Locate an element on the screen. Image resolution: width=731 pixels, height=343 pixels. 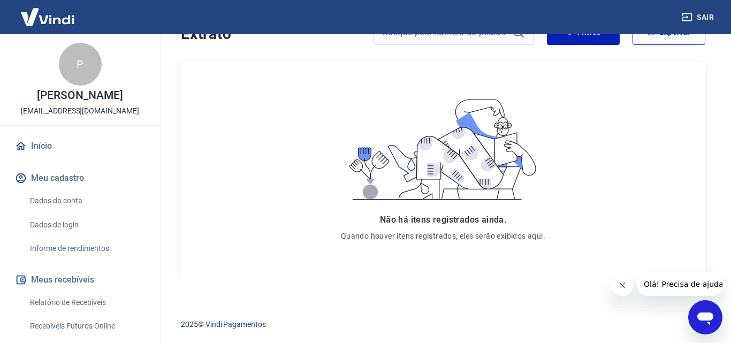
a: Dados de login is located at coordinates (86, 225).